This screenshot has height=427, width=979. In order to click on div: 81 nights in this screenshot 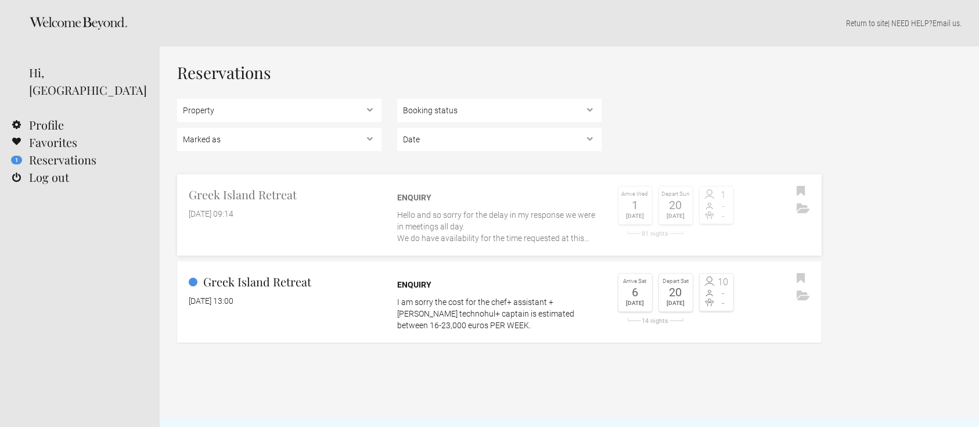, I will do `click(656, 233)`.